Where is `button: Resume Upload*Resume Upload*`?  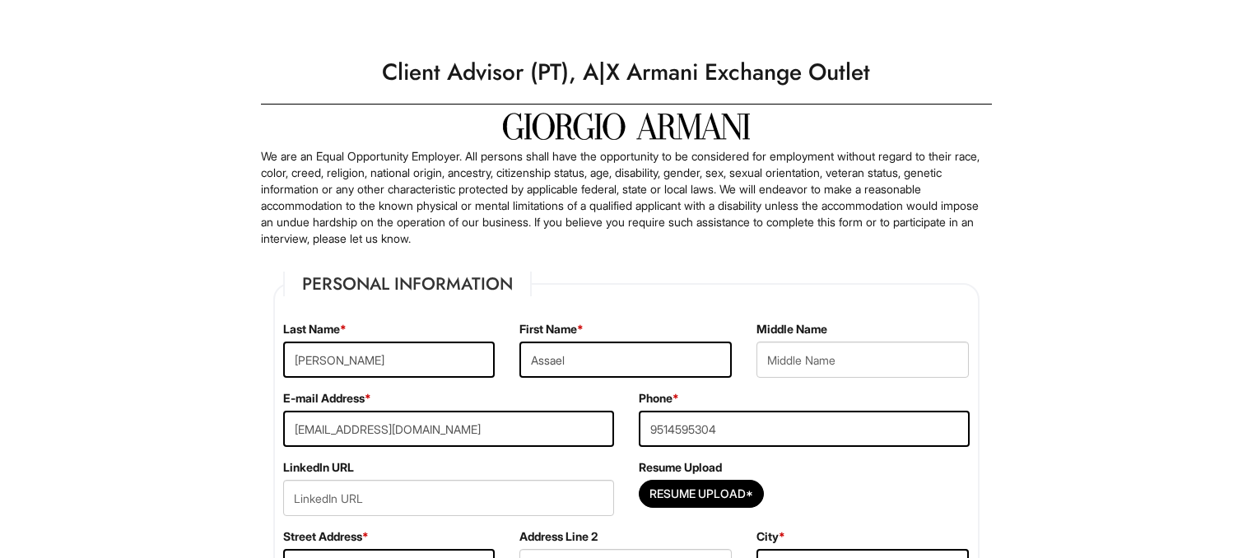
button: Resume Upload*Resume Upload* is located at coordinates (701, 494).